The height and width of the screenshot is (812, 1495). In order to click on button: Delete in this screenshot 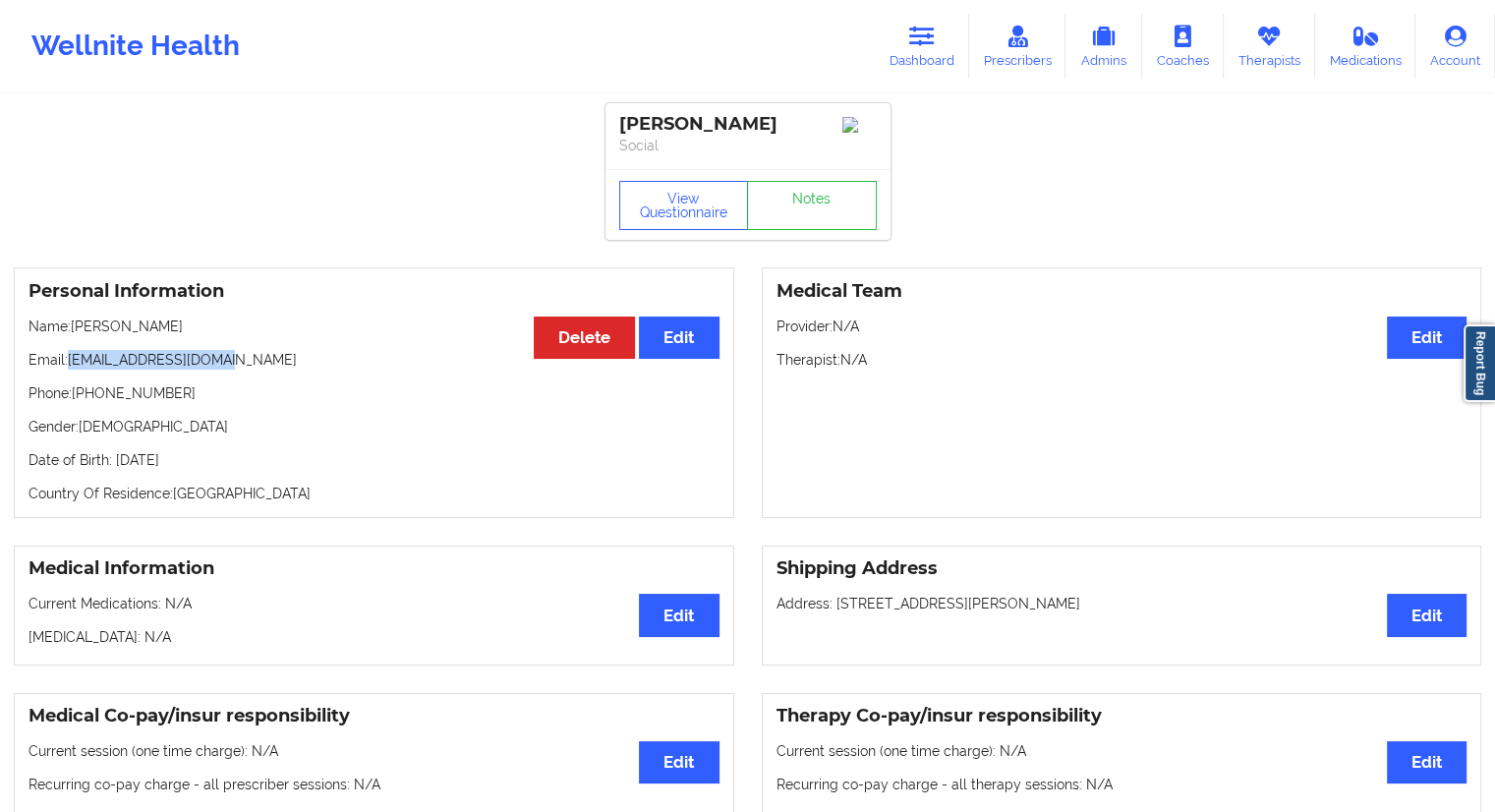, I will do `click(583, 337)`.